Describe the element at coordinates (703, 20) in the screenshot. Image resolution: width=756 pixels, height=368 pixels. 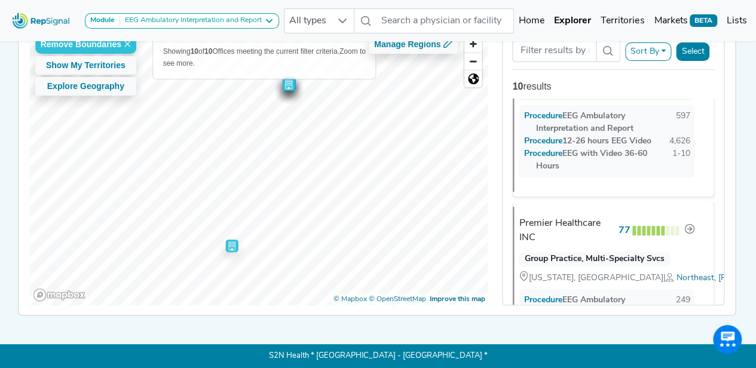
I see `span: BETA` at that location.